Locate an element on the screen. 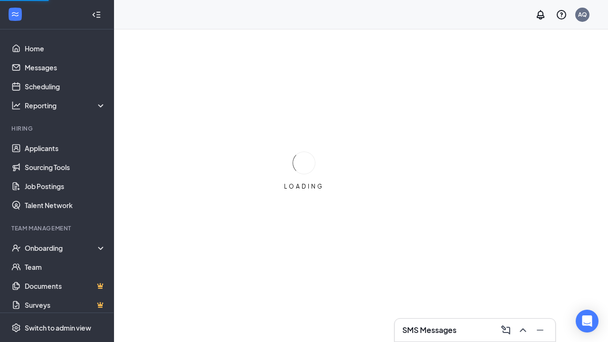 This screenshot has height=342, width=608. button: Minimize is located at coordinates (540, 330).